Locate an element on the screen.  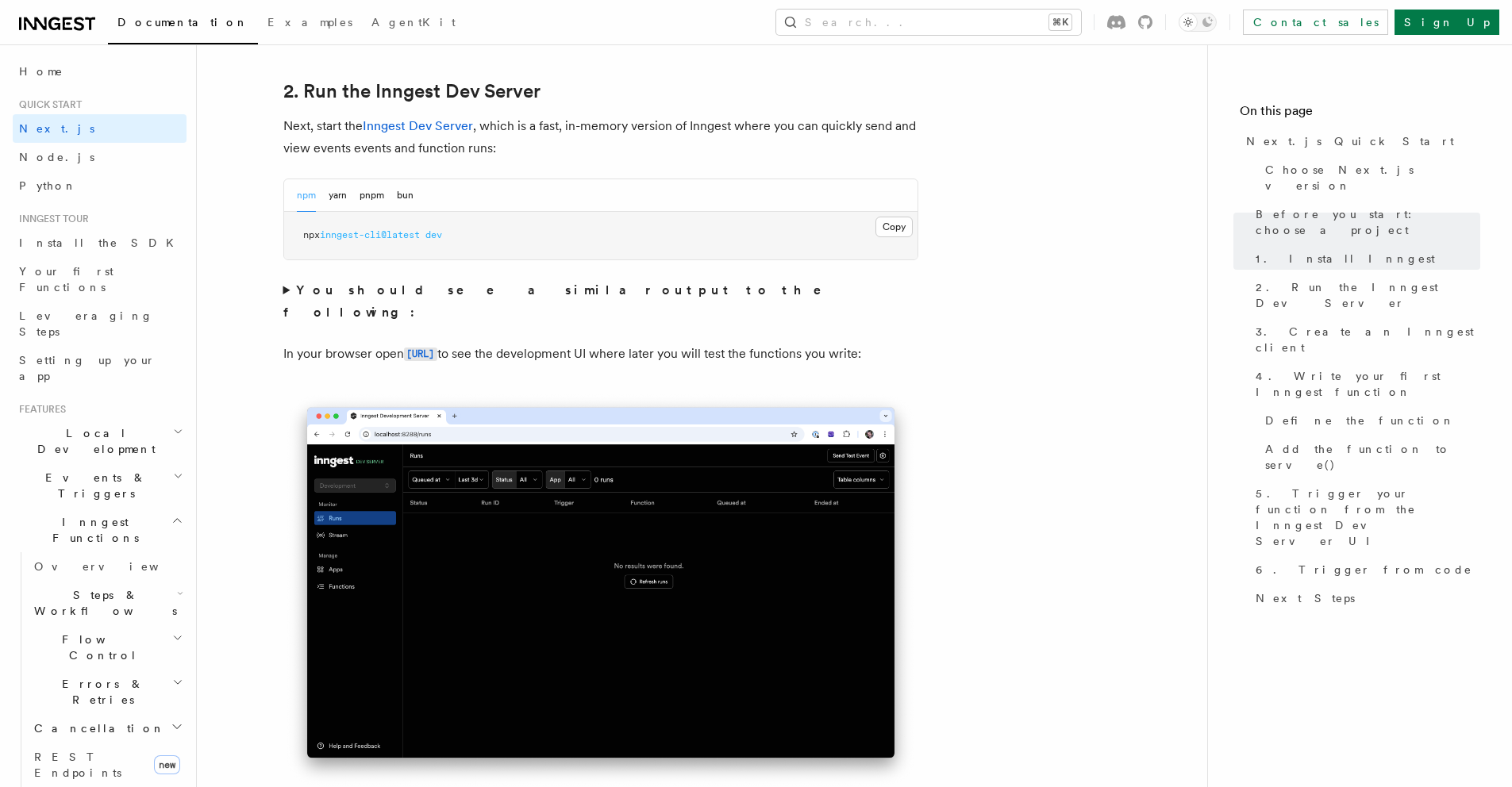
span: Documentation is located at coordinates (182, 22).